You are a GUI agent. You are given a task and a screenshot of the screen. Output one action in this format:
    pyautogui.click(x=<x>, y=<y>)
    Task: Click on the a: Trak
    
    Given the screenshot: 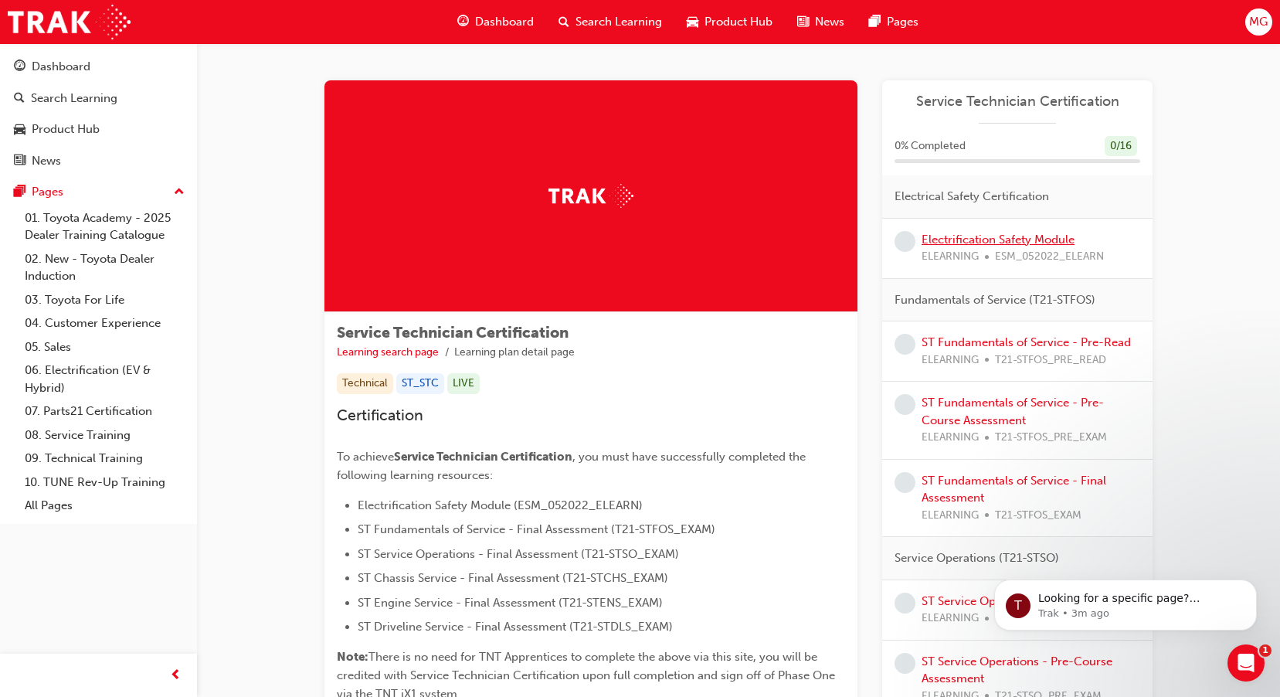 What is the action you would take?
    pyautogui.click(x=69, y=22)
    